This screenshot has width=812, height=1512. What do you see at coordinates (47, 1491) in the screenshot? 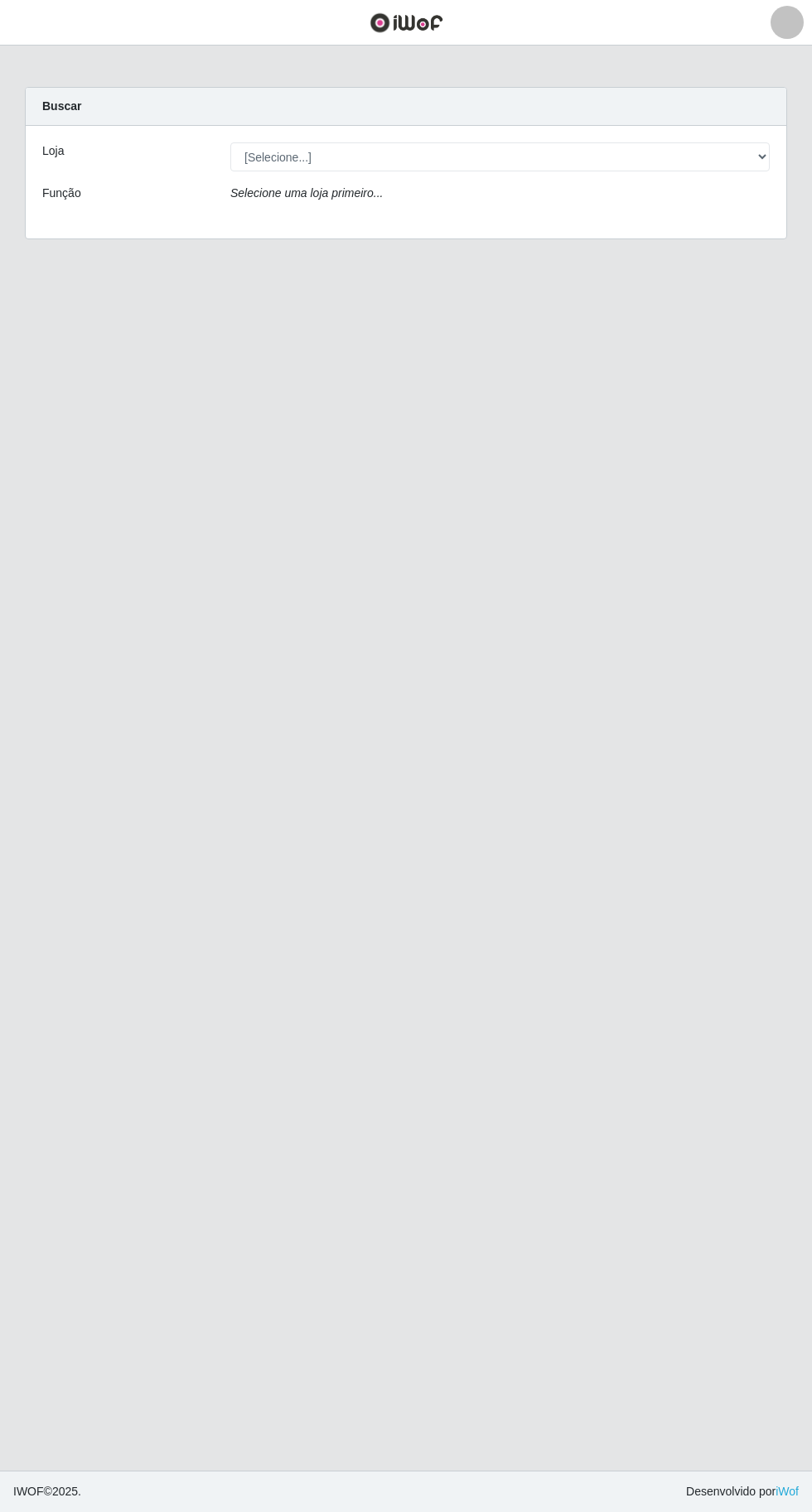
I see `span: © 2025 .` at bounding box center [47, 1491].